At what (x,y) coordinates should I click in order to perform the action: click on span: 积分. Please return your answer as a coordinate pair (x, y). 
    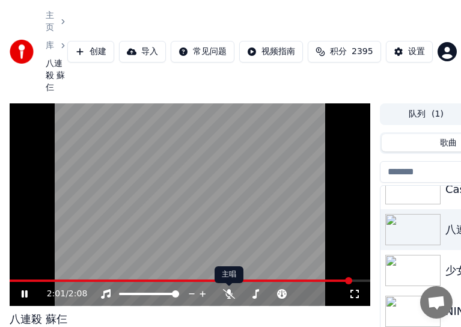
    Looking at the image, I should click on (338, 52).